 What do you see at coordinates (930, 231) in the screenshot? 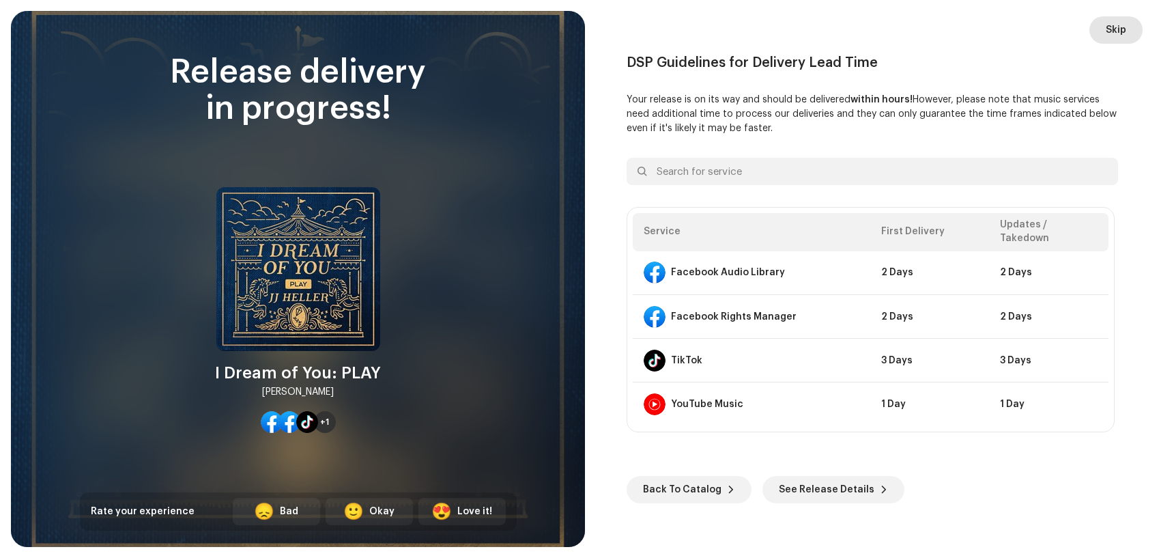
I see `th: First Delivery` at bounding box center [930, 231].